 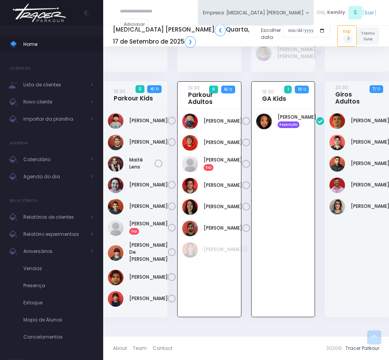 What do you see at coordinates (208, 95) in the screenshot?
I see `a: 19:30Parkour Adultos` at bounding box center [208, 95].